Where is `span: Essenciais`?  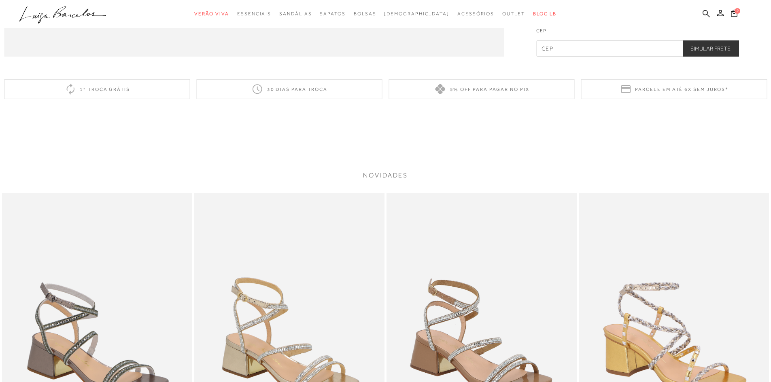 span: Essenciais is located at coordinates (254, 14).